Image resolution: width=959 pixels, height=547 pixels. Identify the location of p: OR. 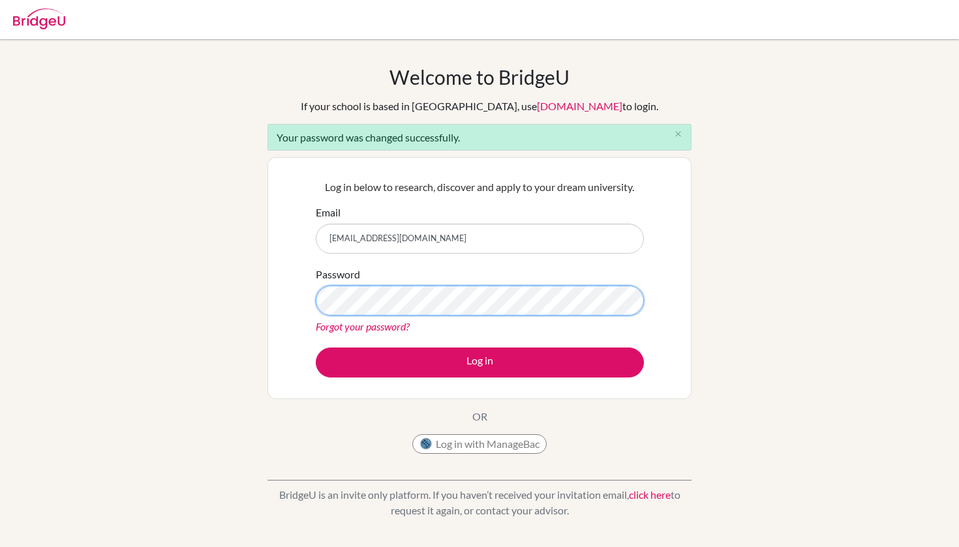
(480, 417).